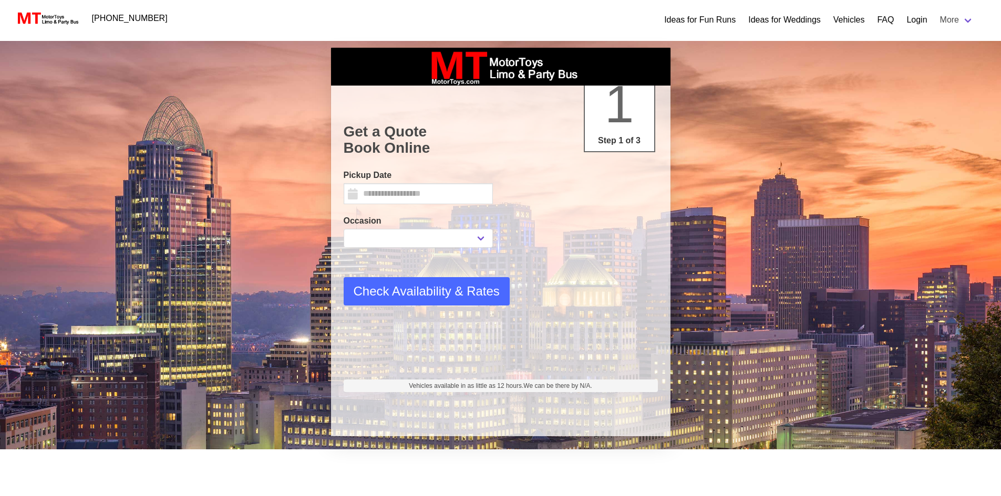 The width and height of the screenshot is (1001, 496). Describe the element at coordinates (426, 291) in the screenshot. I see `button: Check Availability & Rates` at that location.